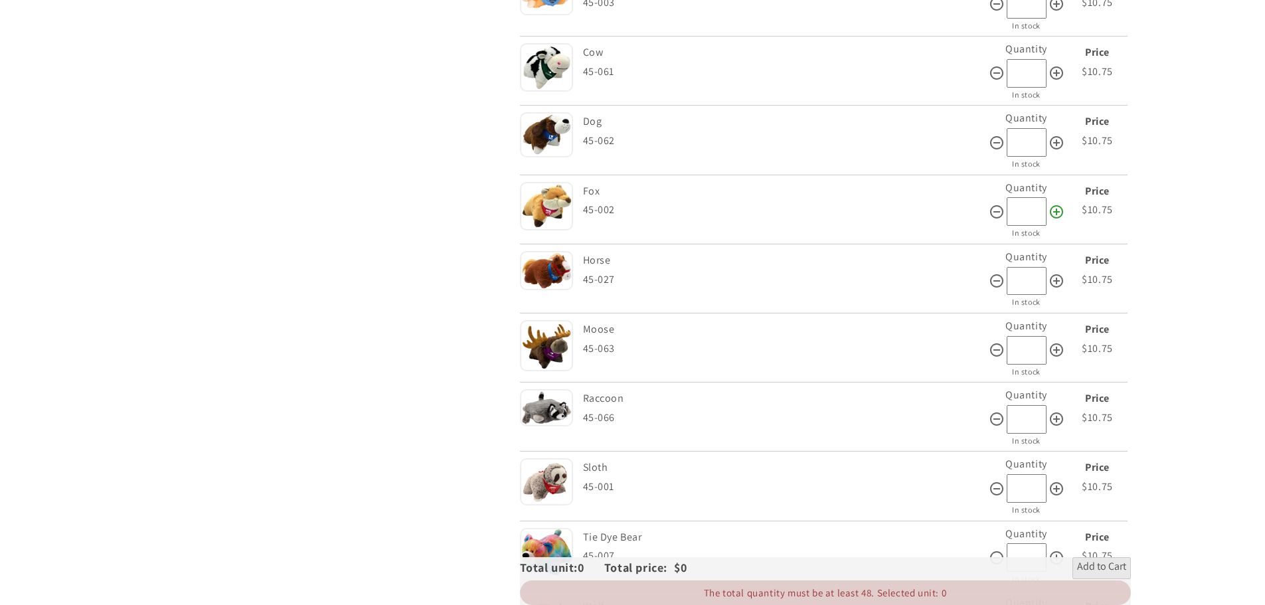  Describe the element at coordinates (1102, 568) in the screenshot. I see `span: Add to Cart` at that location.